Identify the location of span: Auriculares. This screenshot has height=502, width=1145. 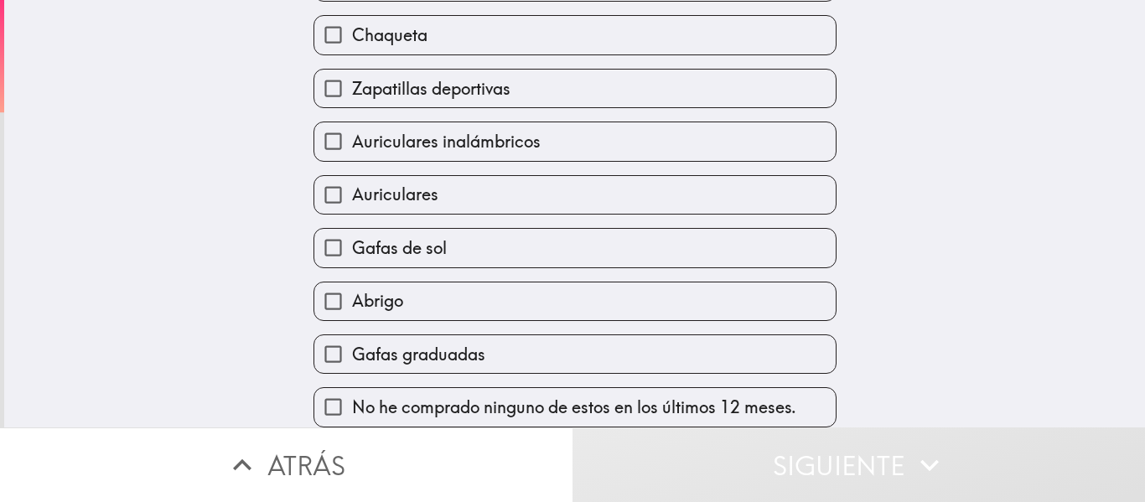
(395, 195).